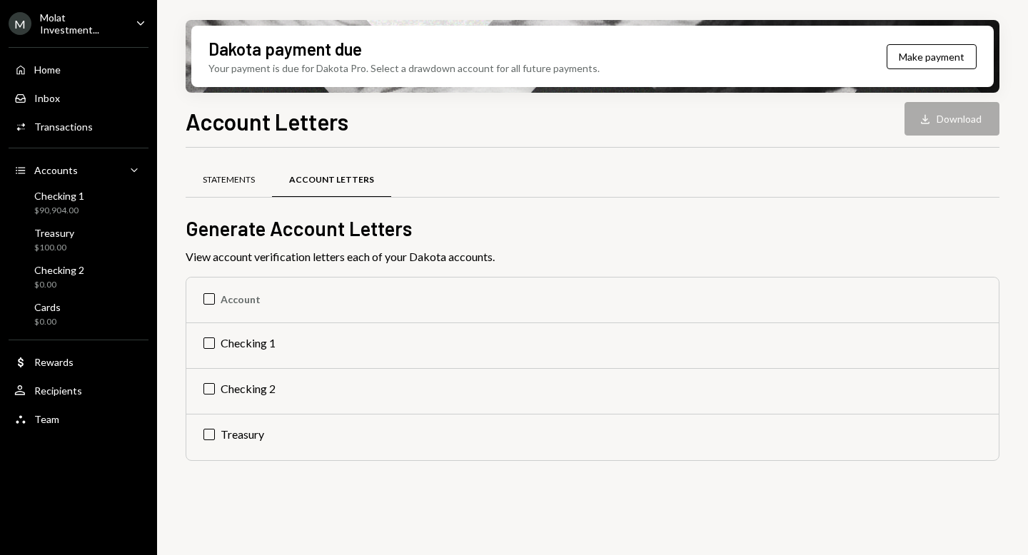  I want to click on div: Home, so click(47, 69).